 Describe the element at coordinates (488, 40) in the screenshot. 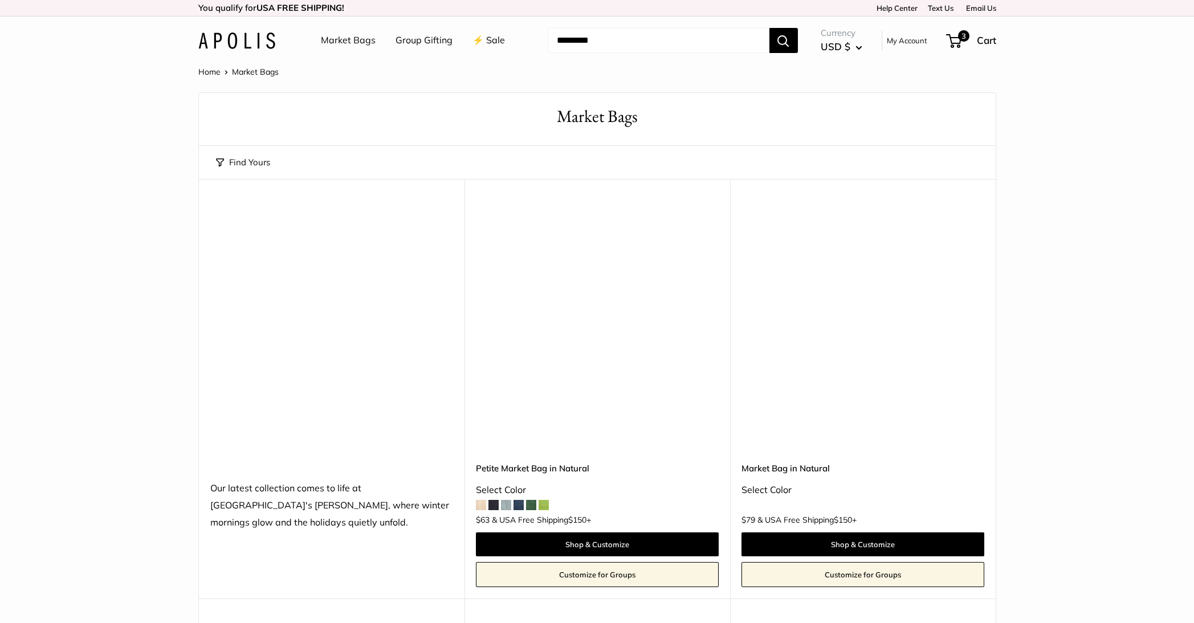

I see `a: ⚡️ Sale` at that location.